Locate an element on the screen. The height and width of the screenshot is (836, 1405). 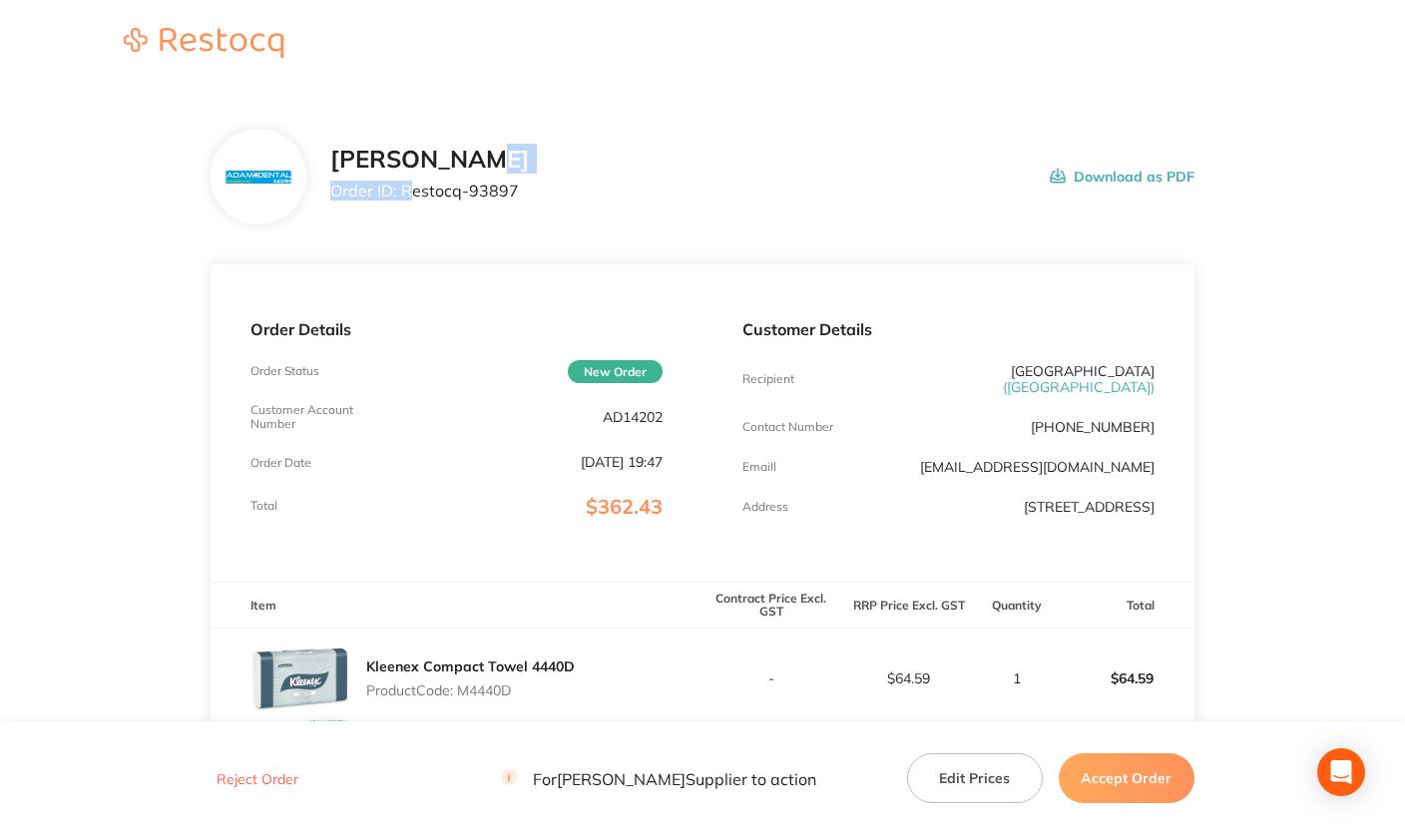
div: Open Intercom Messenger is located at coordinates (1341, 772).